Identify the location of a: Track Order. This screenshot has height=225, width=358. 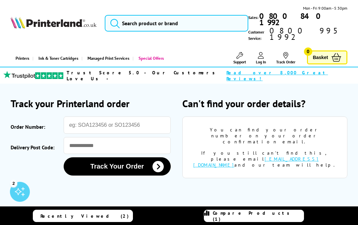
(286, 58).